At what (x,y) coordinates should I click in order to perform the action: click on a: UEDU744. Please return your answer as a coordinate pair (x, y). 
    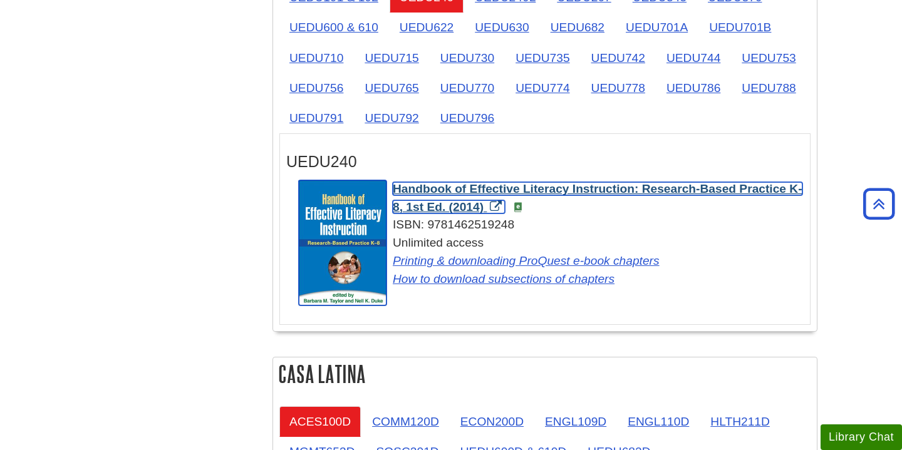
    Looking at the image, I should click on (693, 58).